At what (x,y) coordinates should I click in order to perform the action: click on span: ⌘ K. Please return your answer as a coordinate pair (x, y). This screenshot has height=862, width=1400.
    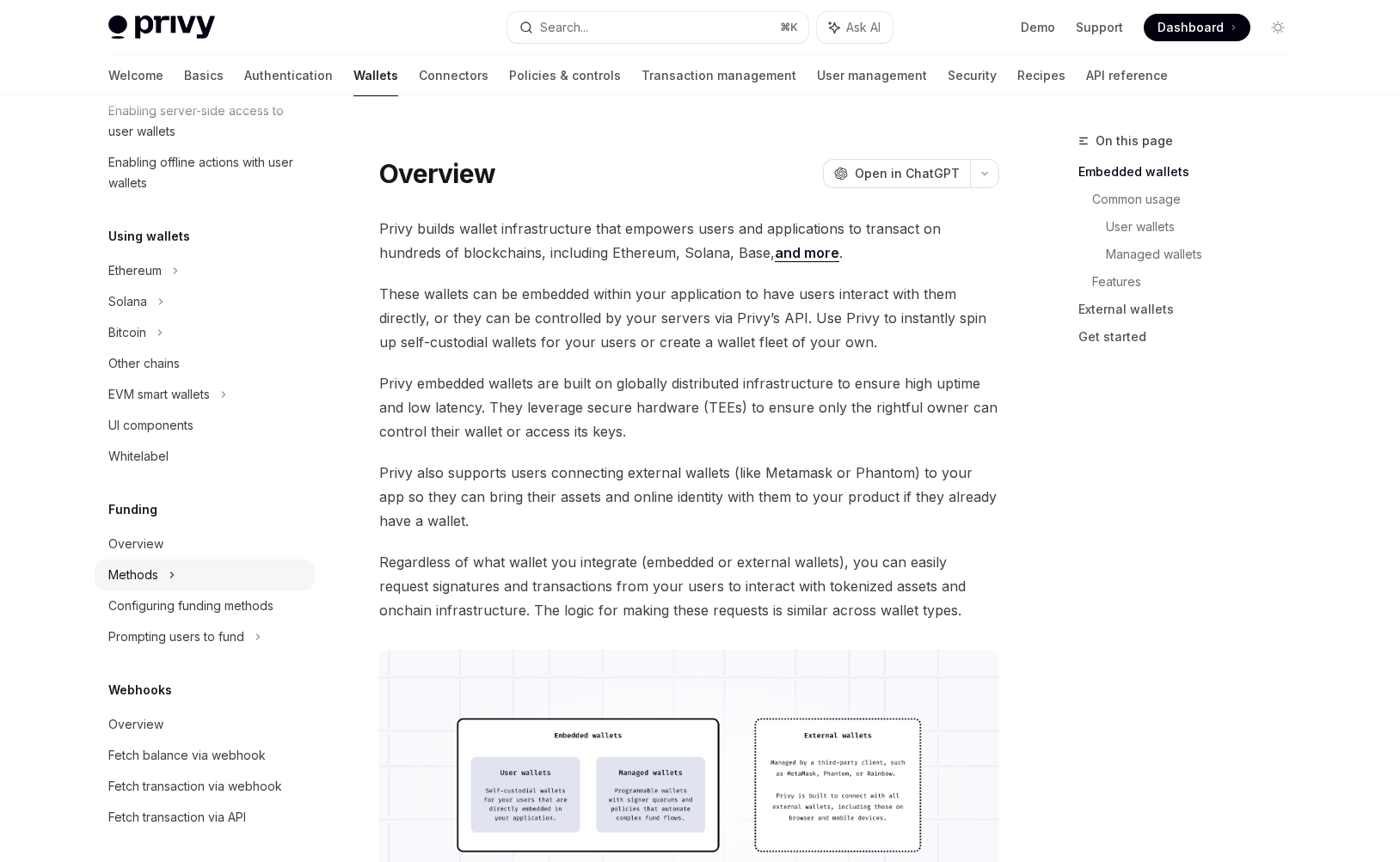
    Looking at the image, I should click on (788, 28).